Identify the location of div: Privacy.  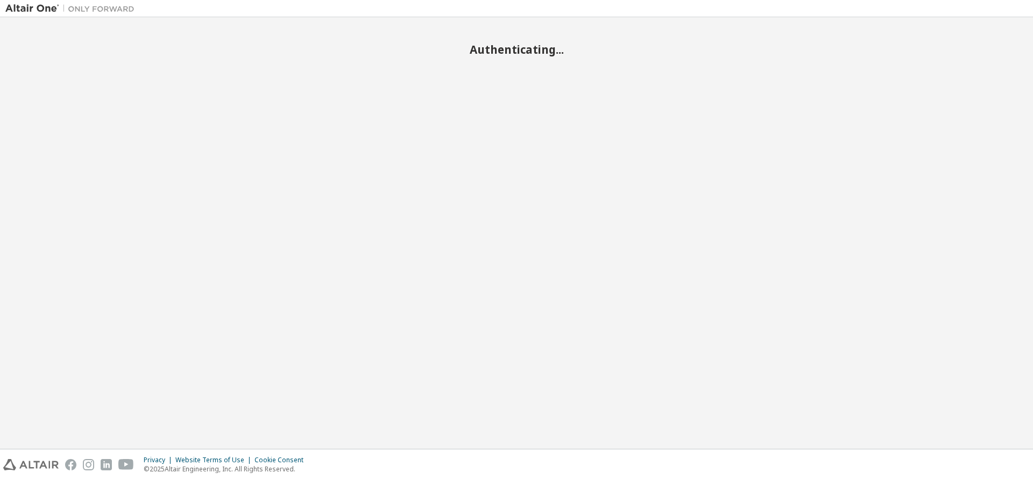
(159, 460).